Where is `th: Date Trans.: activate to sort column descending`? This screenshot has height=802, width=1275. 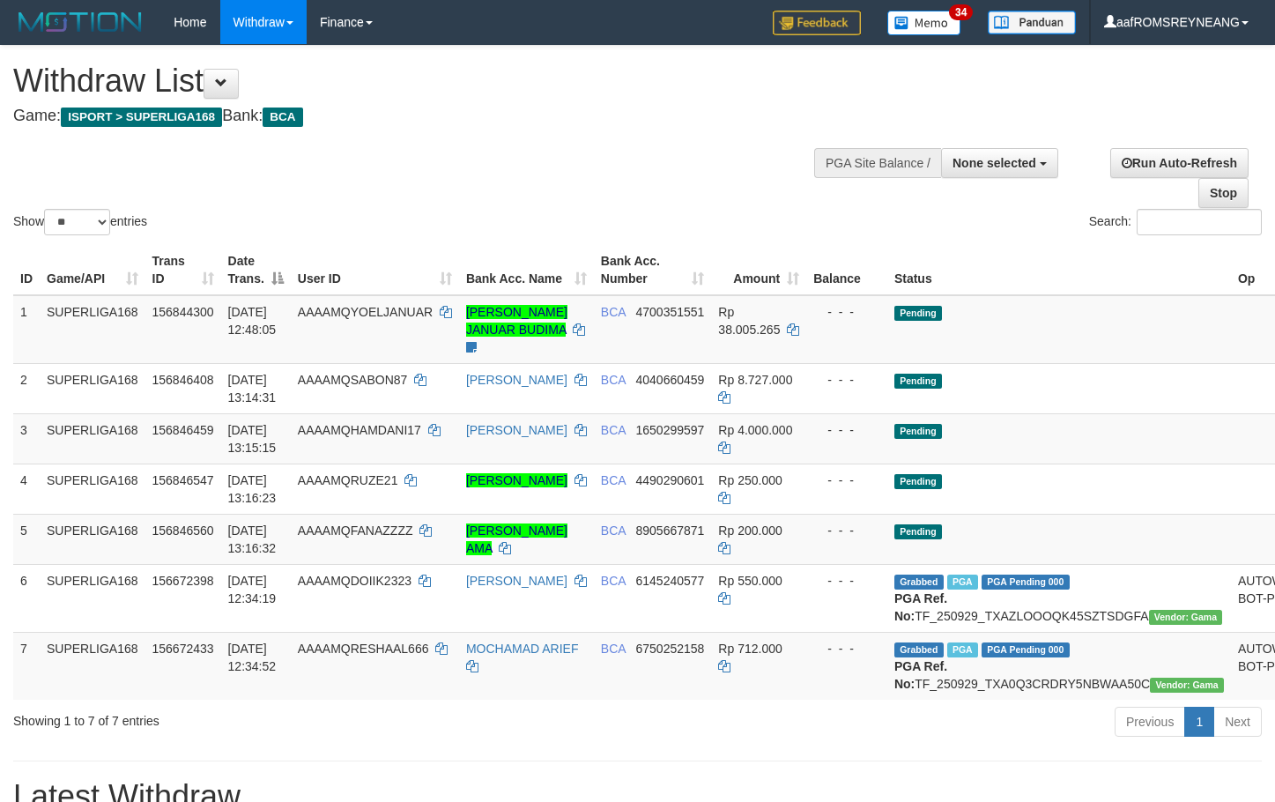
th: Date Trans.: activate to sort column descending is located at coordinates (256, 270).